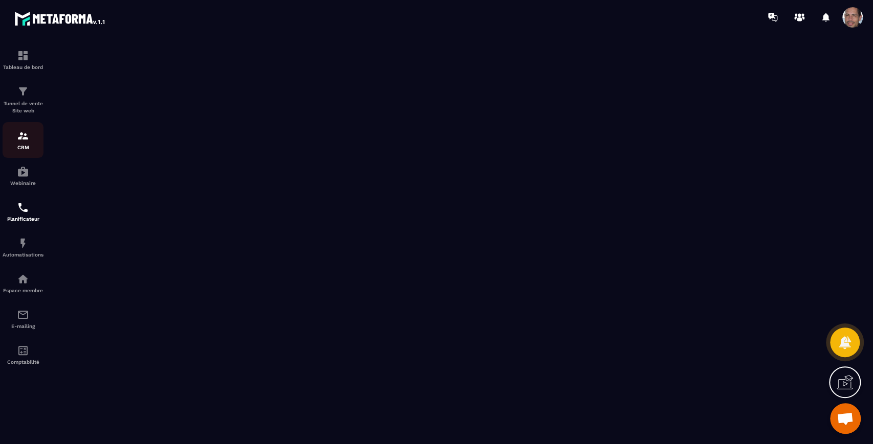 This screenshot has width=873, height=444. I want to click on img: logo, so click(60, 18).